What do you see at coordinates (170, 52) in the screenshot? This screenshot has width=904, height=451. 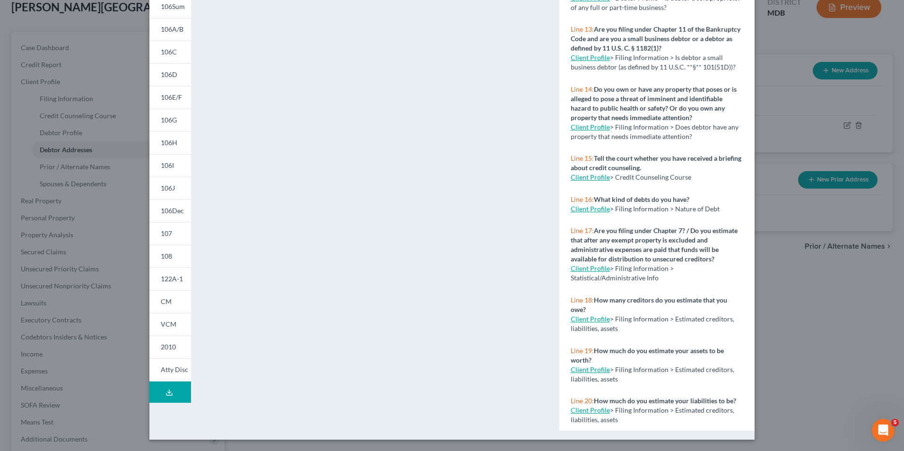 I see `a: 106C` at bounding box center [170, 52].